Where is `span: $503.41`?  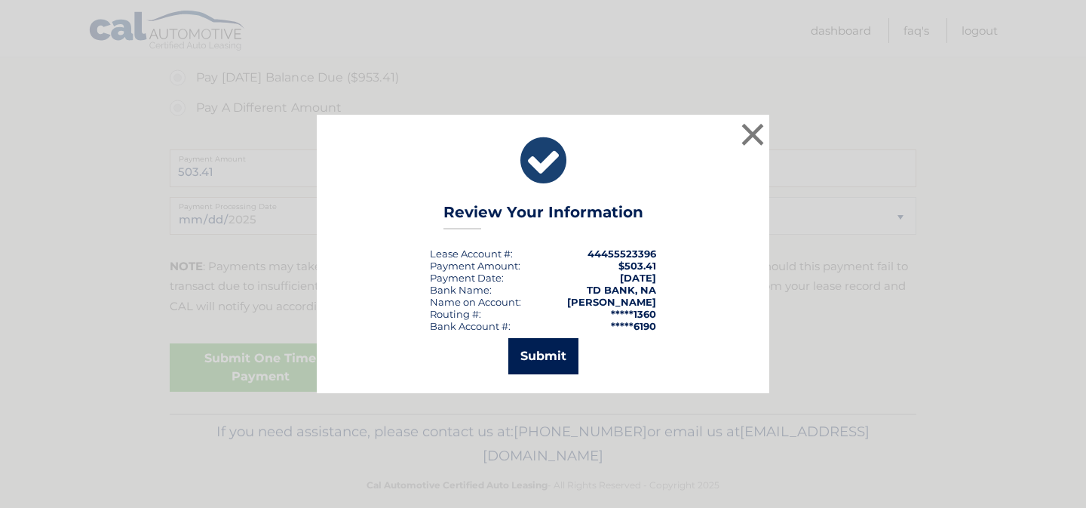 span: $503.41 is located at coordinates (637, 265).